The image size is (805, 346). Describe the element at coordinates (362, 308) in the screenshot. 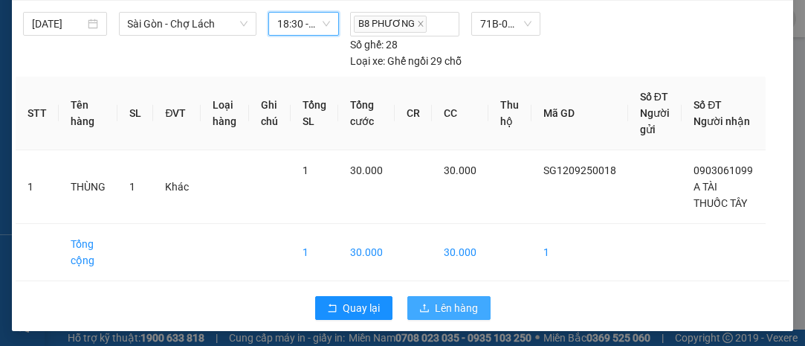

I see `span: Quay lại` at that location.